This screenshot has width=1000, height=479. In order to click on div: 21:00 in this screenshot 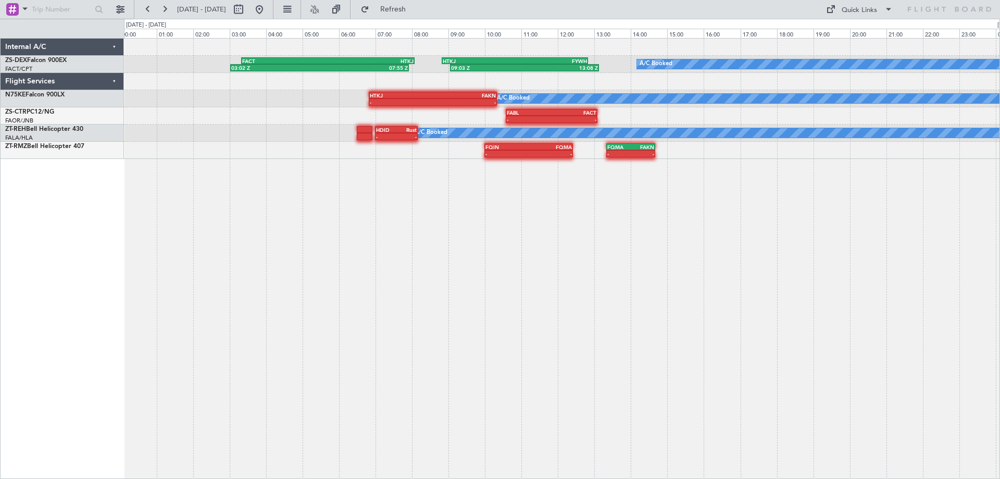, I will do `click(905, 33)`.